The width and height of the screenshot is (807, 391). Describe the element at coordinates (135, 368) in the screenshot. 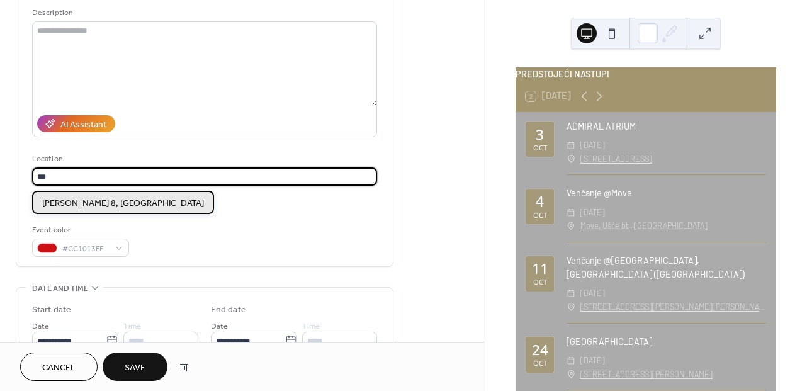

I see `span: Save` at that location.